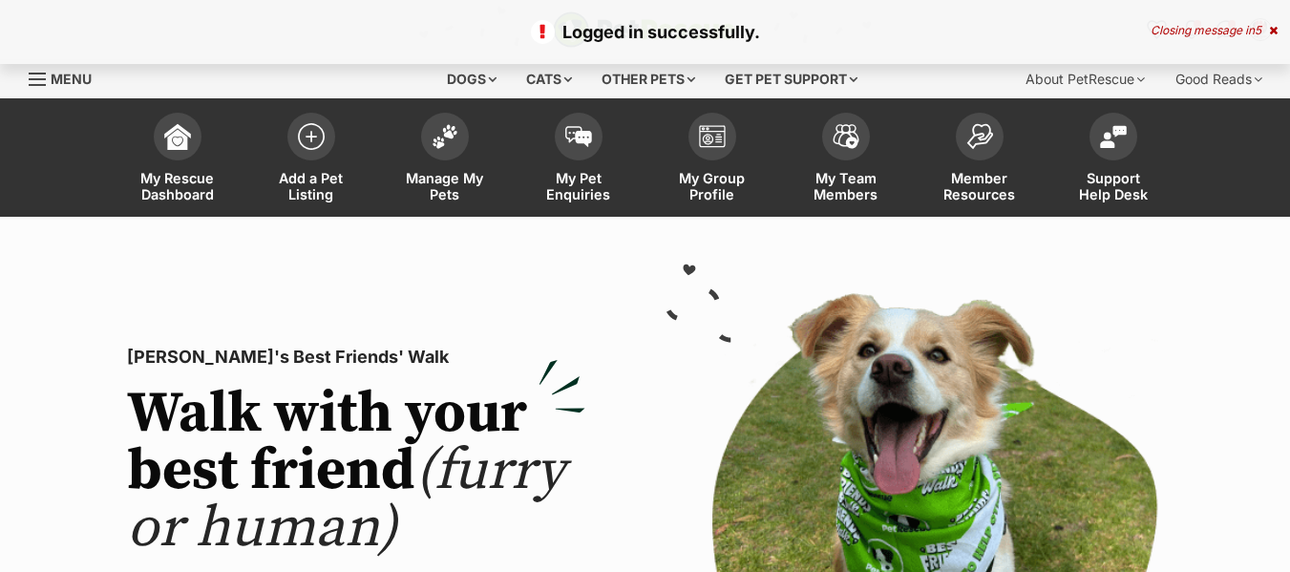 This screenshot has width=1290, height=572. I want to click on img: member-resources-icon-8e73f808a243e03378d46382f2149f9095a855e16c252ad45f914b54edf8863c.svg, so click(980, 136).